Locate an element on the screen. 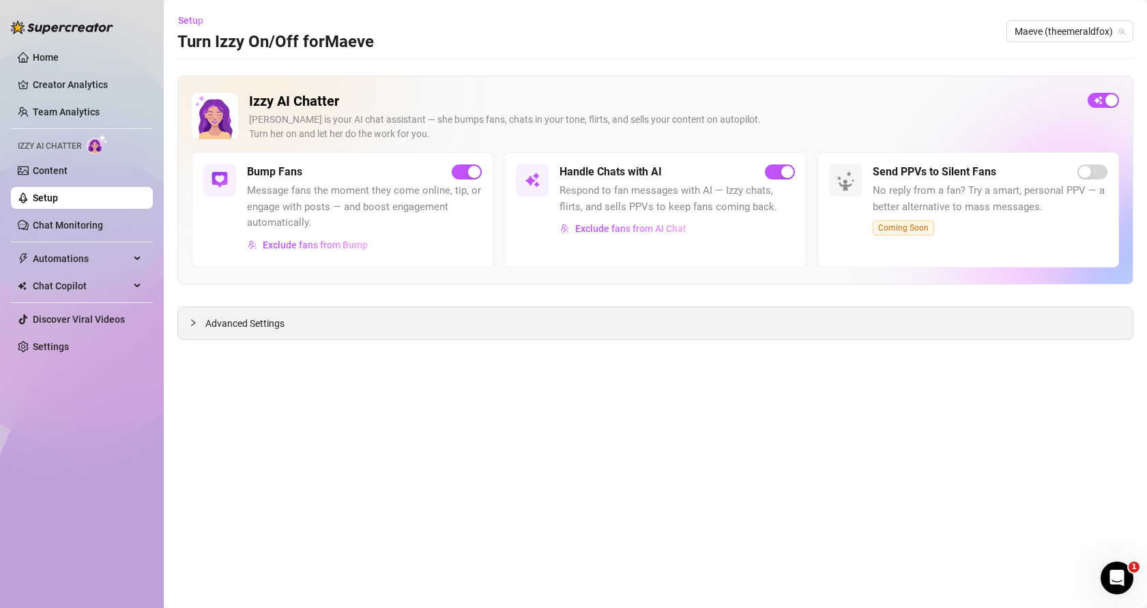 The height and width of the screenshot is (608, 1147). div: collapsed is located at coordinates (197, 323).